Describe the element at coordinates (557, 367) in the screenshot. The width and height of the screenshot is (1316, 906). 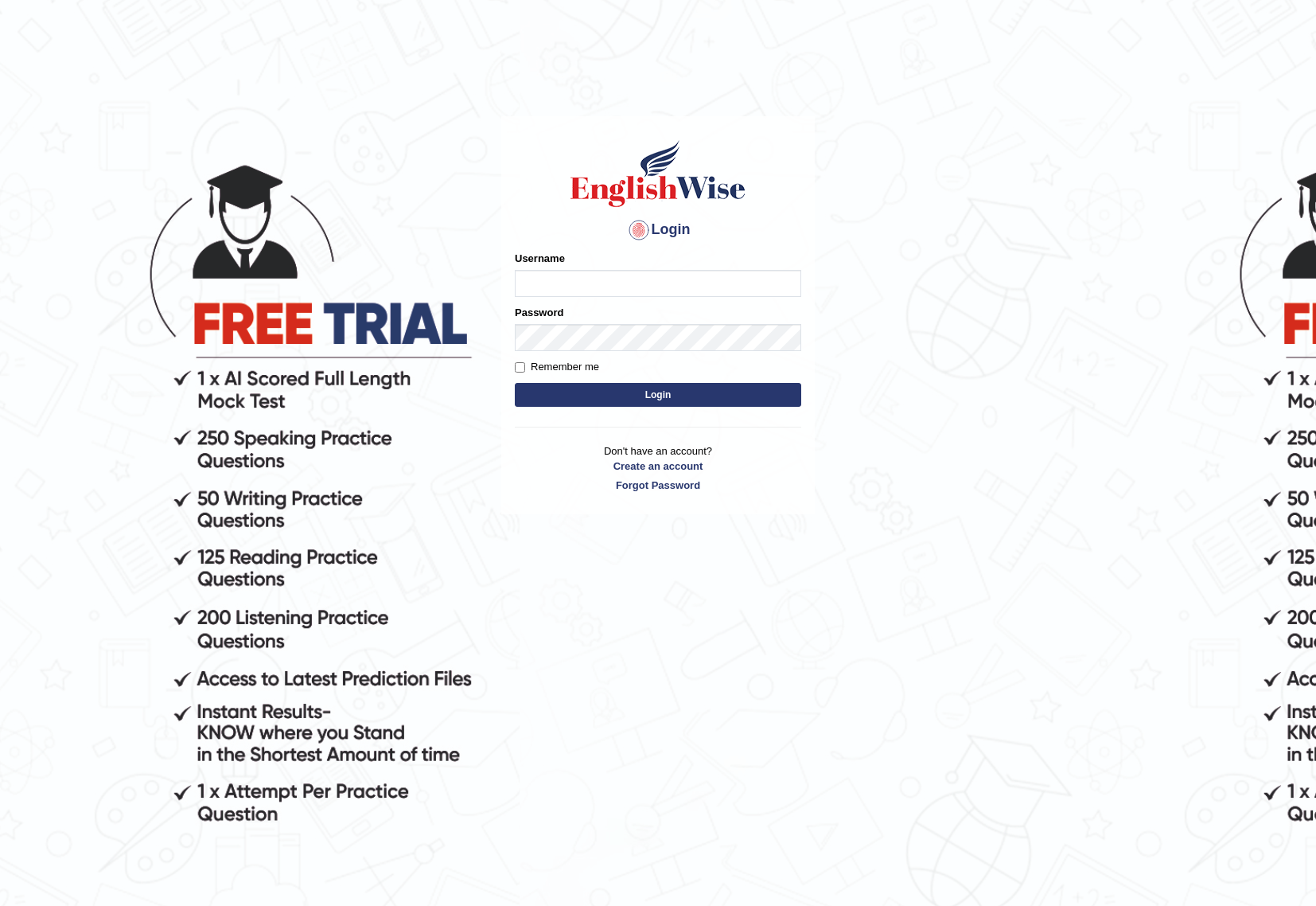
I see `label: Remember me` at that location.